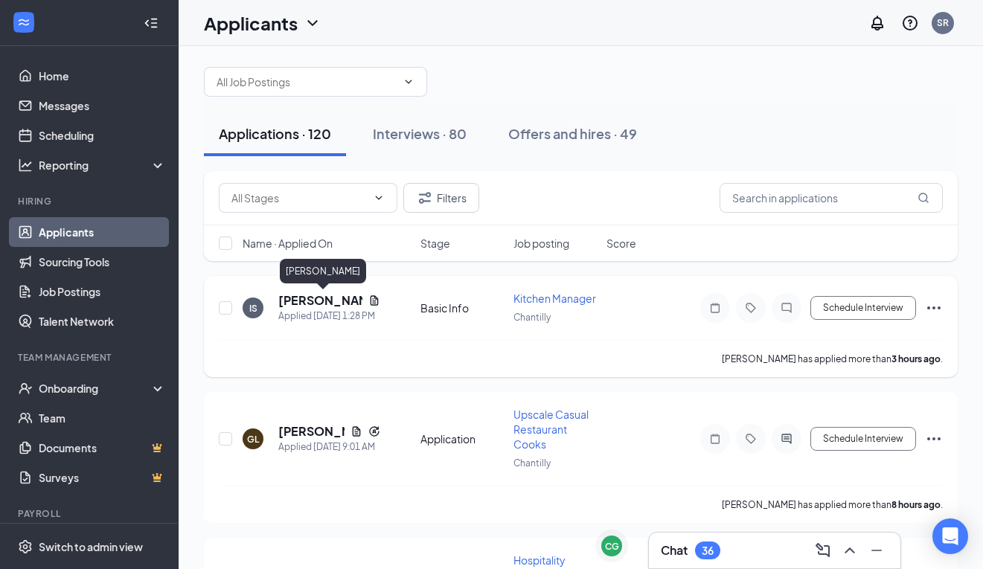  Describe the element at coordinates (25, 547) in the screenshot. I see `svg: Settings` at that location.